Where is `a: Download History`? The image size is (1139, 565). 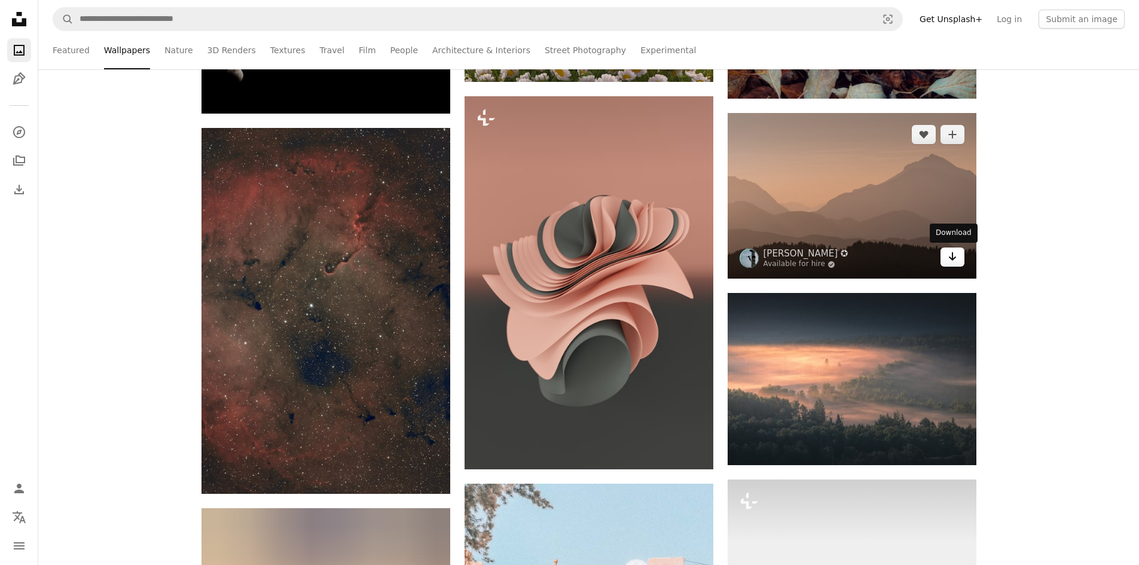 a: Download History is located at coordinates (19, 190).